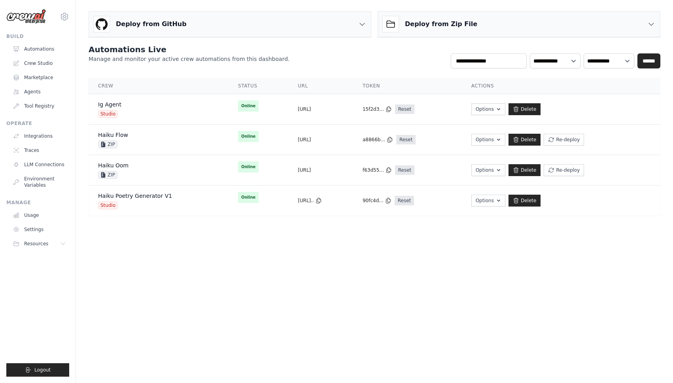 Image resolution: width=673 pixels, height=383 pixels. What do you see at coordinates (39, 49) in the screenshot?
I see `a: Automations` at bounding box center [39, 49].